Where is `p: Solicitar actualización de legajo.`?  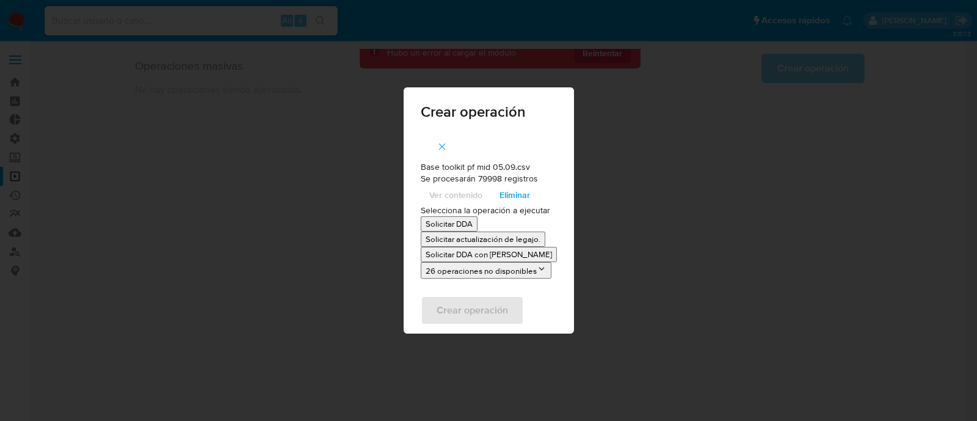
p: Solicitar actualización de legajo. is located at coordinates (483, 239).